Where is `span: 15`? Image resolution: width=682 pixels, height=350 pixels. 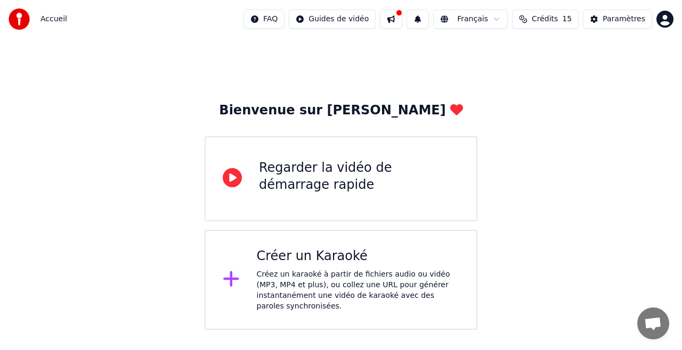 span: 15 is located at coordinates (567, 19).